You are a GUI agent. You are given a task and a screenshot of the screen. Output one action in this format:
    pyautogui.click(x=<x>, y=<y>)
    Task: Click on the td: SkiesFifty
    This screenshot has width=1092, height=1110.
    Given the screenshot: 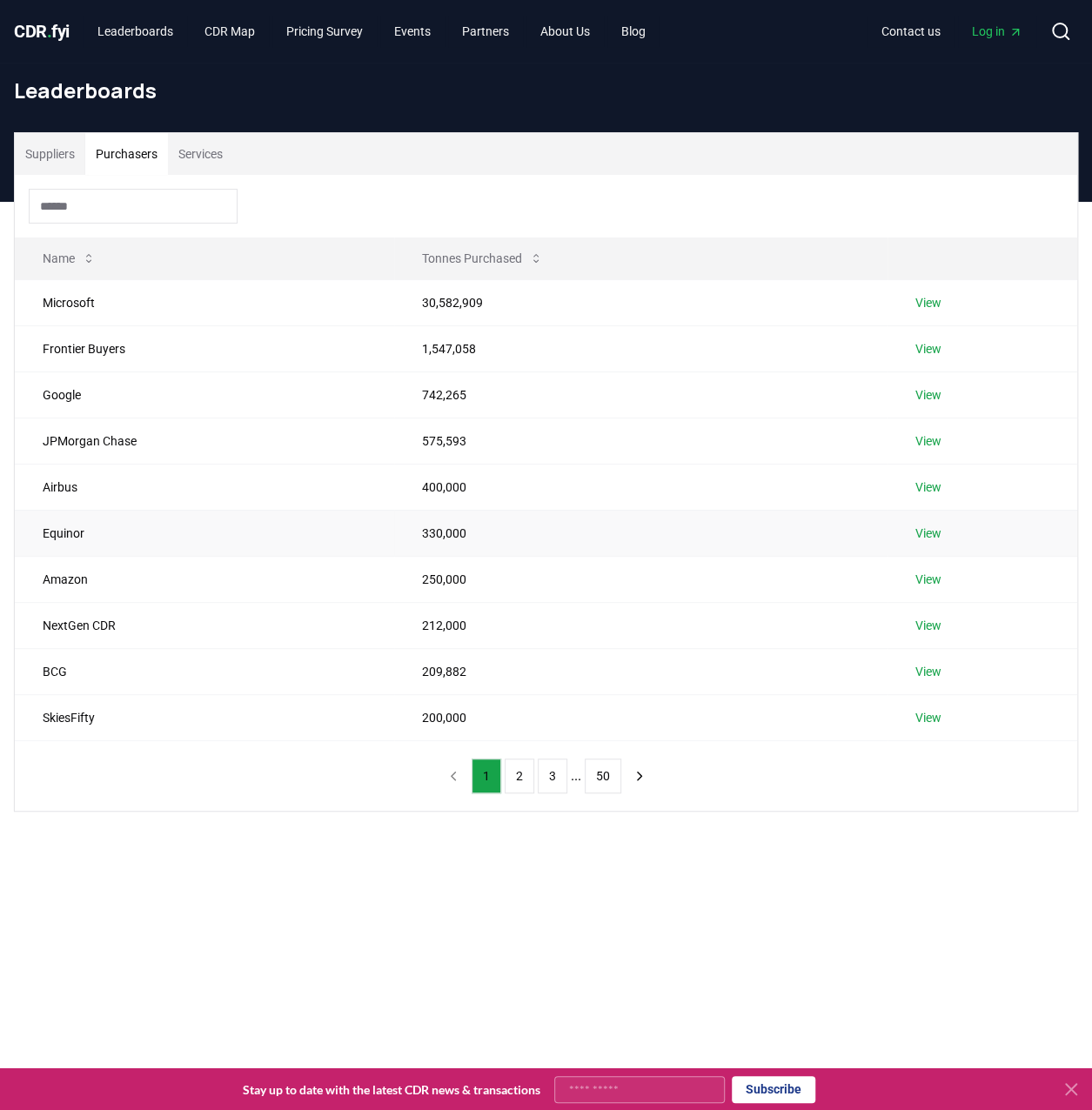 What is the action you would take?
    pyautogui.click(x=204, y=717)
    